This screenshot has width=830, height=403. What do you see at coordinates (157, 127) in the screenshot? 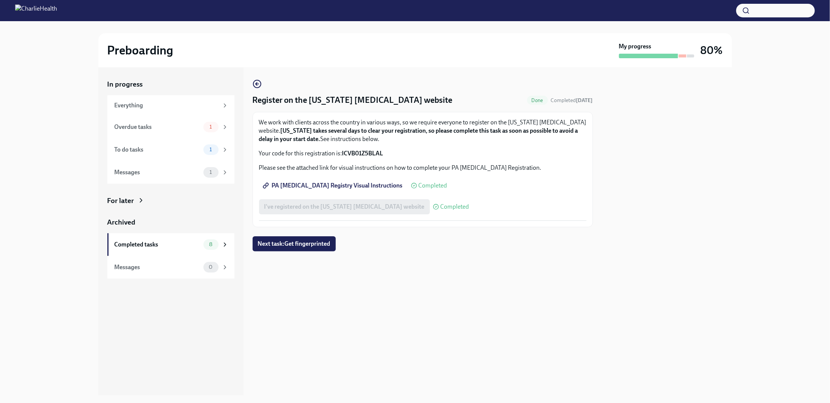
I see `div: Overdue tasks` at bounding box center [157, 127].